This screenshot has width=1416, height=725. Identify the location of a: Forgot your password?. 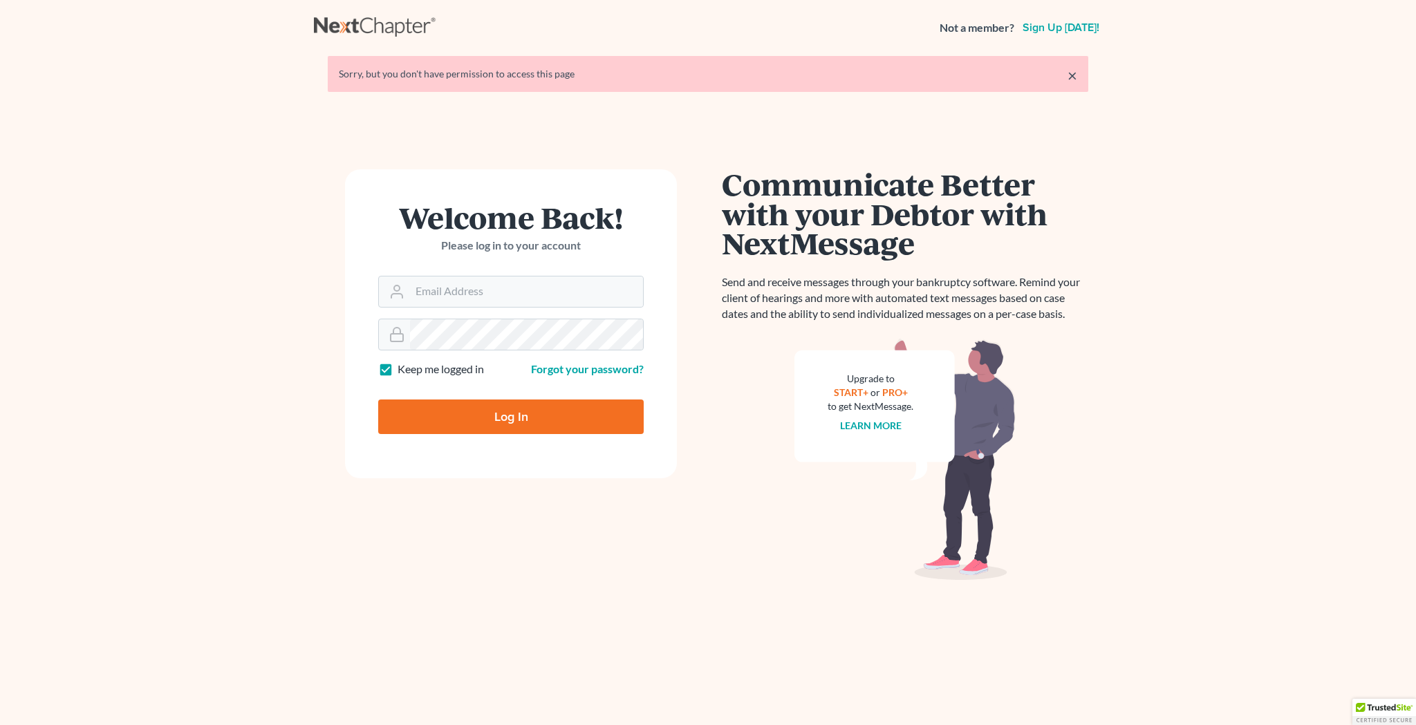
(587, 368).